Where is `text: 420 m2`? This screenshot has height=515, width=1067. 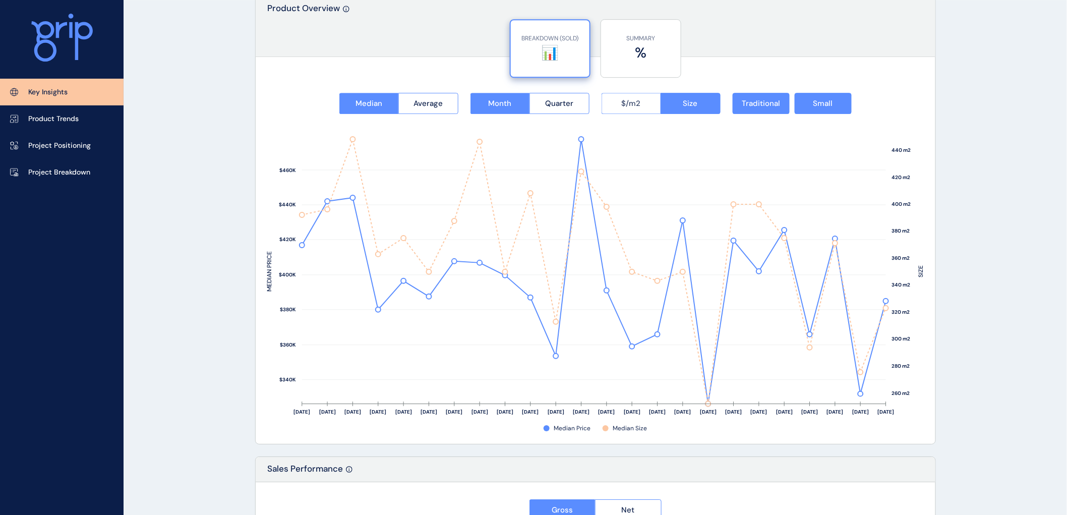 text: 420 m2 is located at coordinates (901, 177).